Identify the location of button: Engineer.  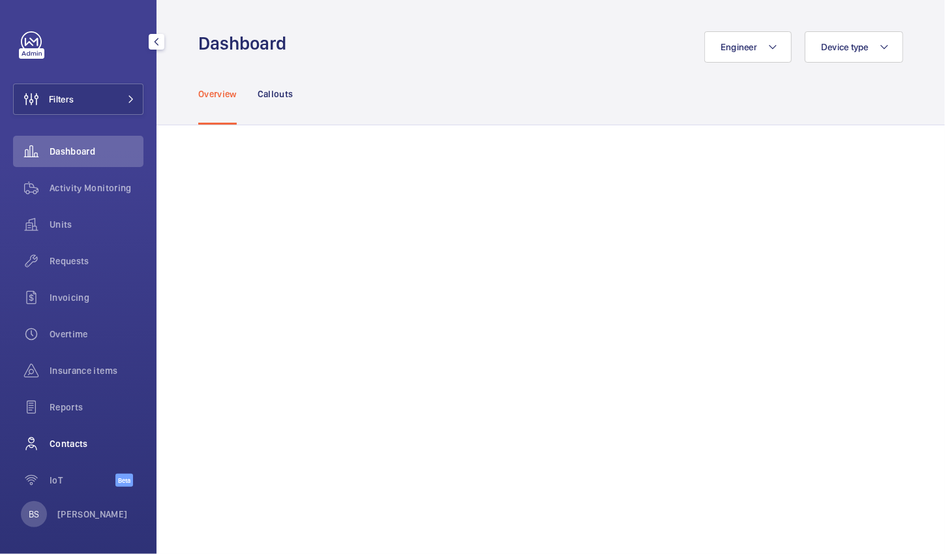
(748, 47).